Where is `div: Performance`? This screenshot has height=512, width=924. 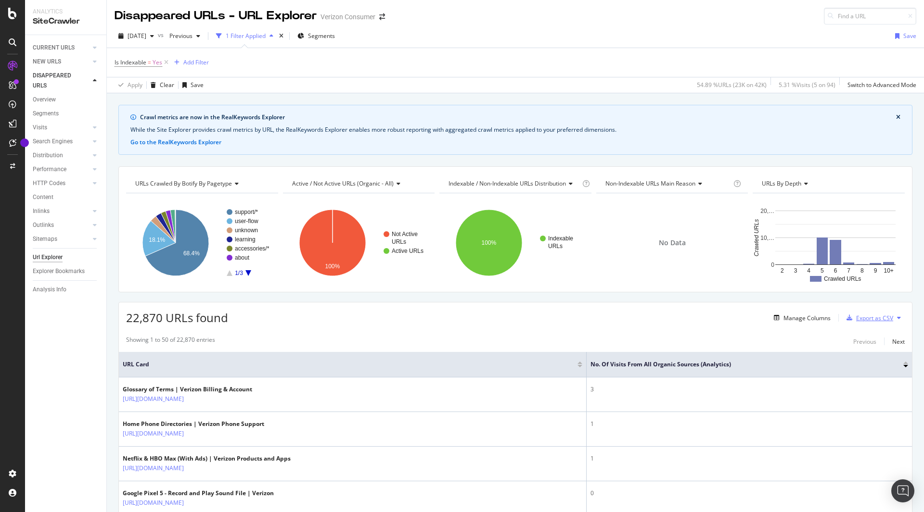
div: Performance is located at coordinates (50, 169).